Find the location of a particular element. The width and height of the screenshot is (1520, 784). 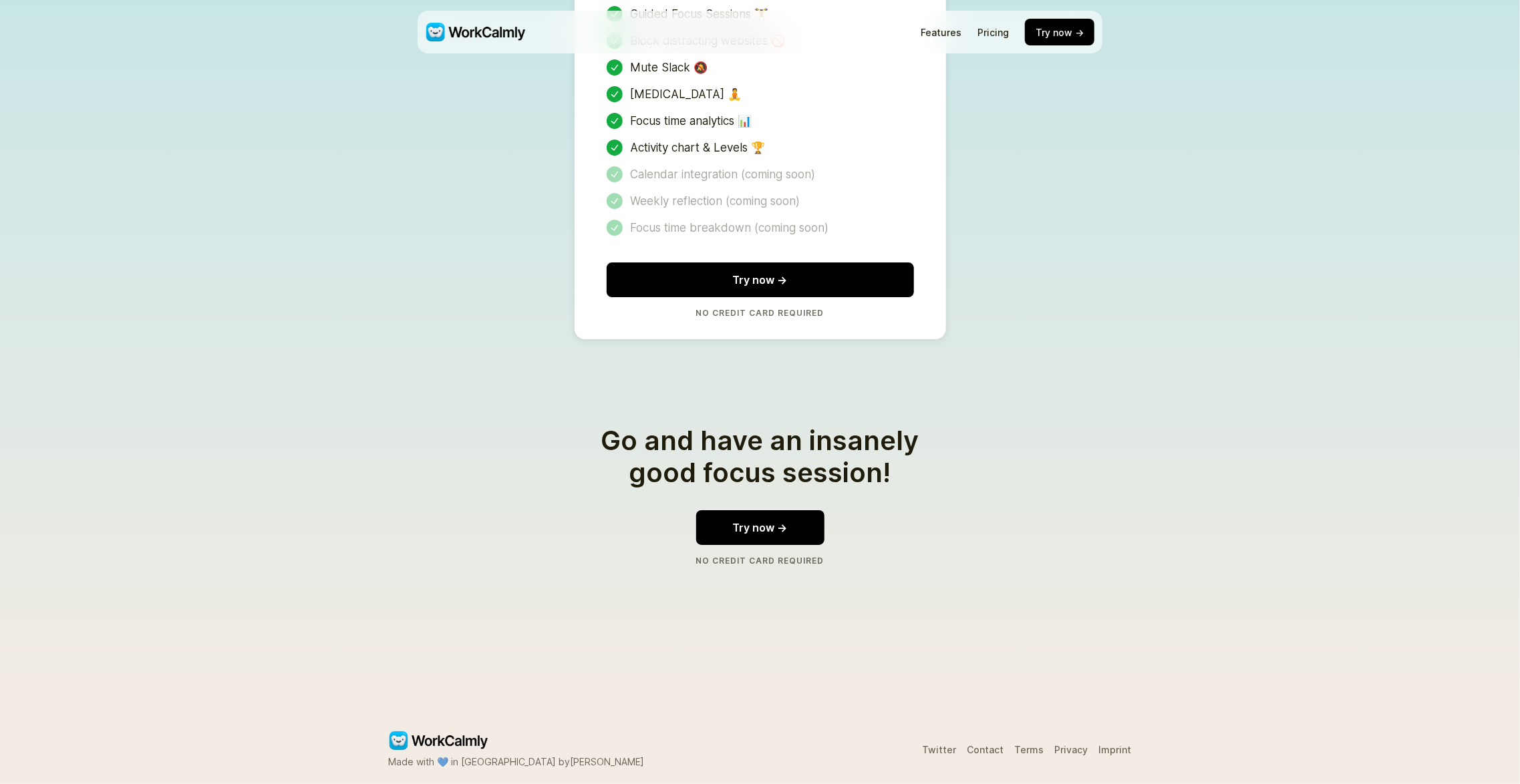

a: Twitter is located at coordinates (939, 749).